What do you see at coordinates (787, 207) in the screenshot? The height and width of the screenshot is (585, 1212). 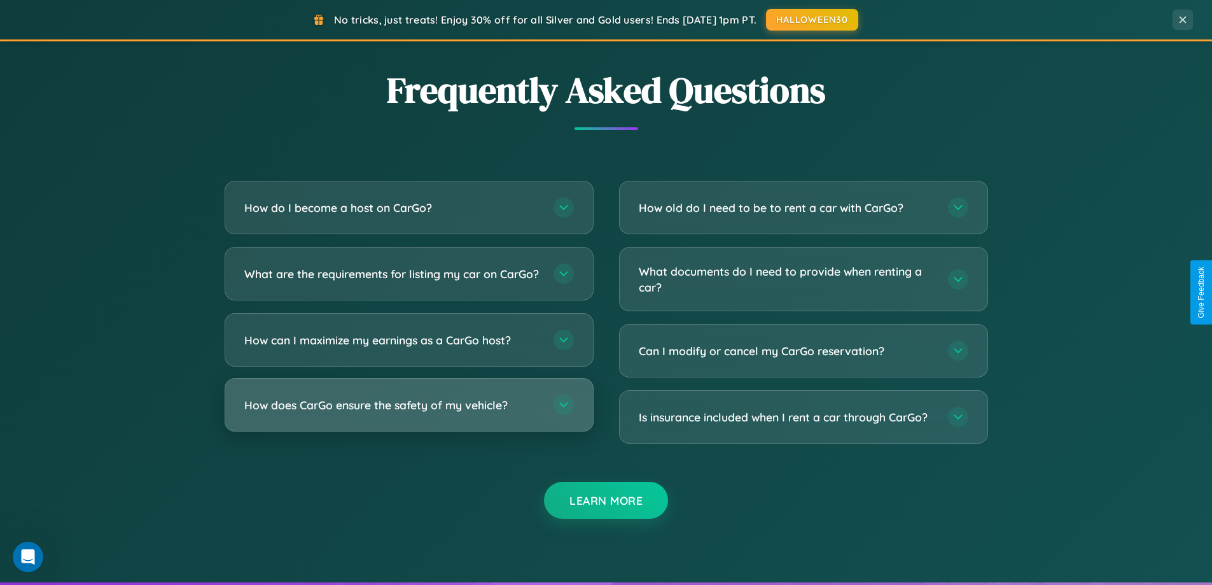 I see `h3: How old do I need to be to rent a car with CarGo?` at bounding box center [787, 207].